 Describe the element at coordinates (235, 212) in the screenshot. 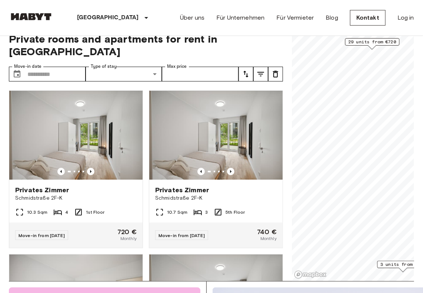

I see `span: 5th Floor` at that location.